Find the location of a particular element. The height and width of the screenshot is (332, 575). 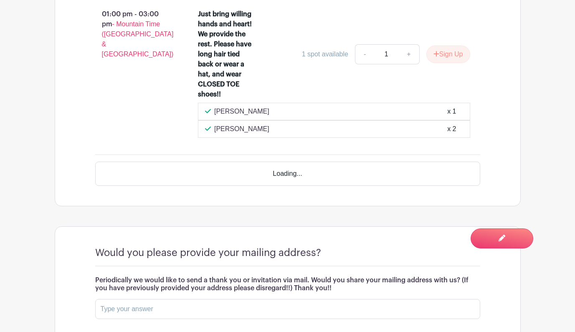

div: x 1 is located at coordinates (451, 111).